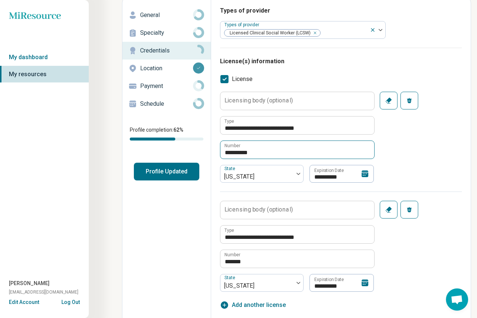  I want to click on p: General, so click(167, 15).